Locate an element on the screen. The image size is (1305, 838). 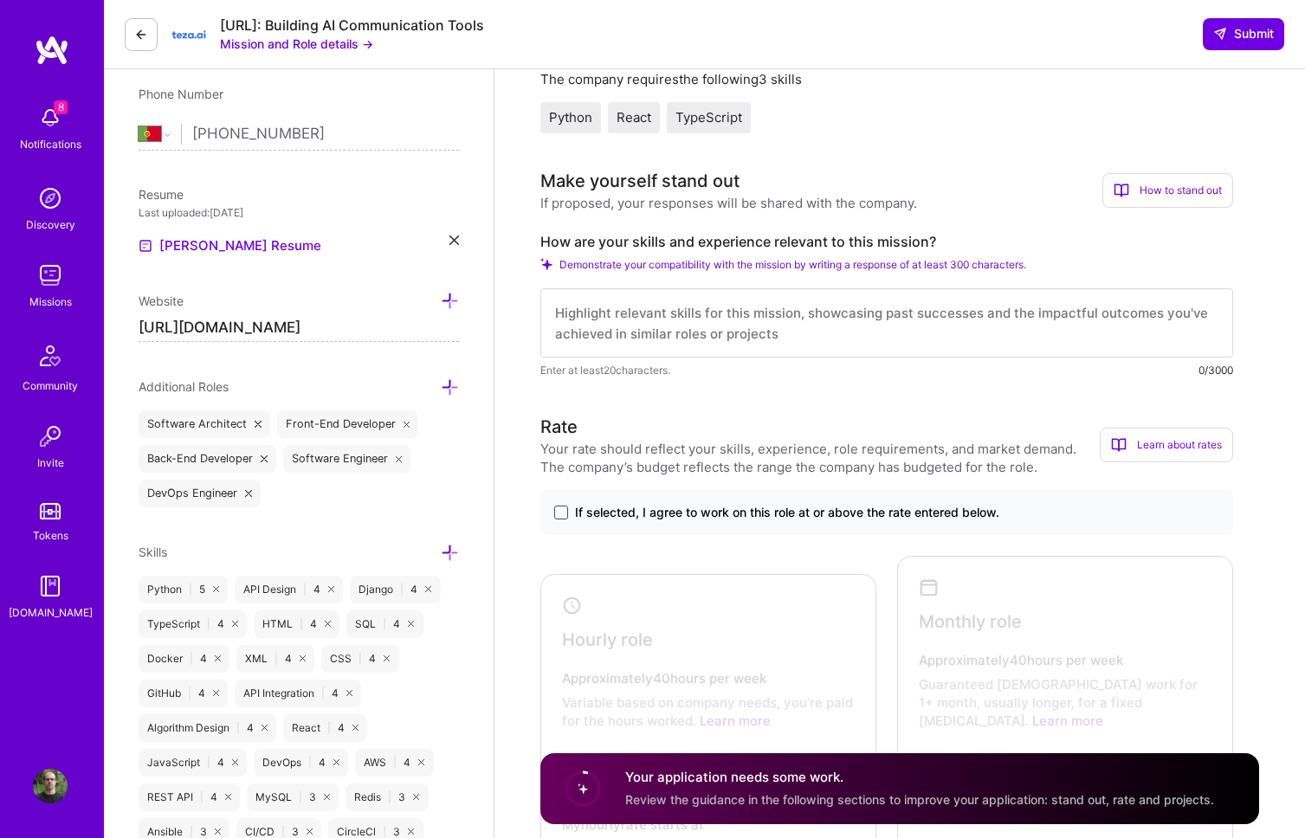
span: Submit is located at coordinates (1243, 34).